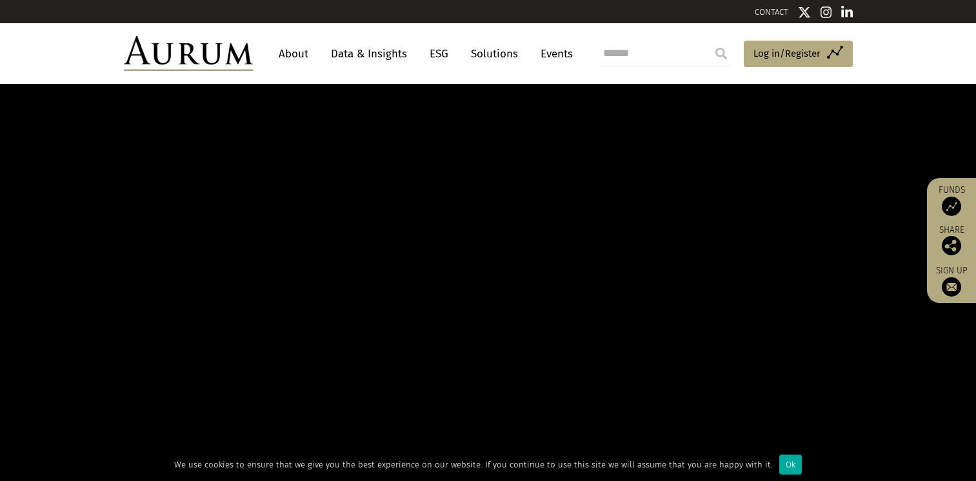 This screenshot has height=481, width=976. I want to click on a: Events, so click(554, 54).